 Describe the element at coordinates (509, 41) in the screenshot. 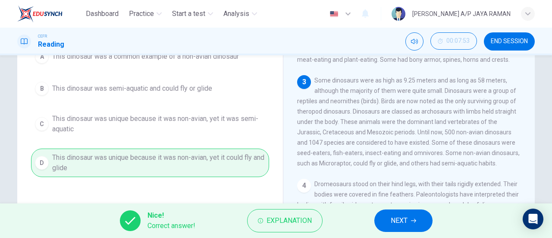

I see `button: END SESSION` at that location.